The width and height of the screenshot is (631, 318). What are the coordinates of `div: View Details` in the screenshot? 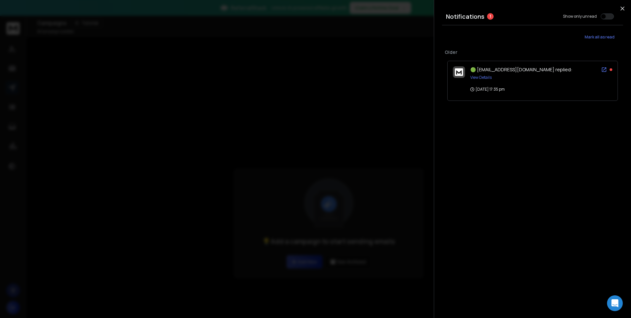 It's located at (481, 78).